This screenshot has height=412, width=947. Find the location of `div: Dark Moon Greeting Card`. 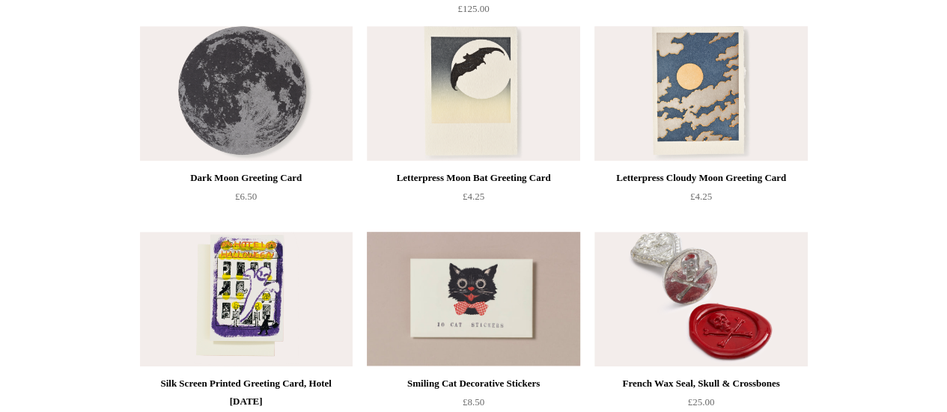

div: Dark Moon Greeting Card is located at coordinates (246, 178).